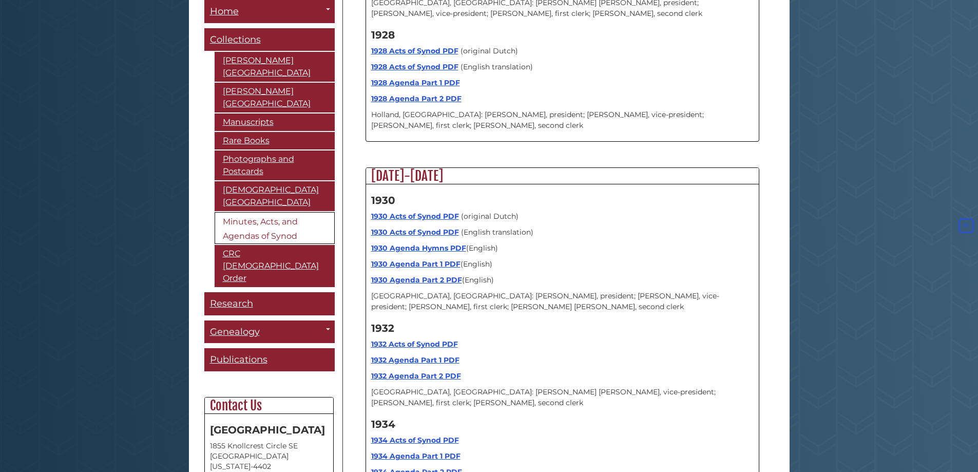 Image resolution: width=978 pixels, height=472 pixels. I want to click on a: 1930 Agenda Part 1 PDF, so click(416, 264).